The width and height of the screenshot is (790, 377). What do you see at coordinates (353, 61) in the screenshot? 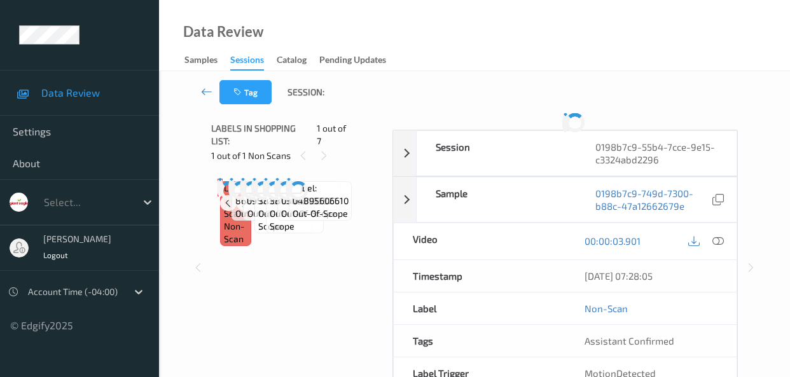
I see `div: Pending Updates` at bounding box center [353, 61].